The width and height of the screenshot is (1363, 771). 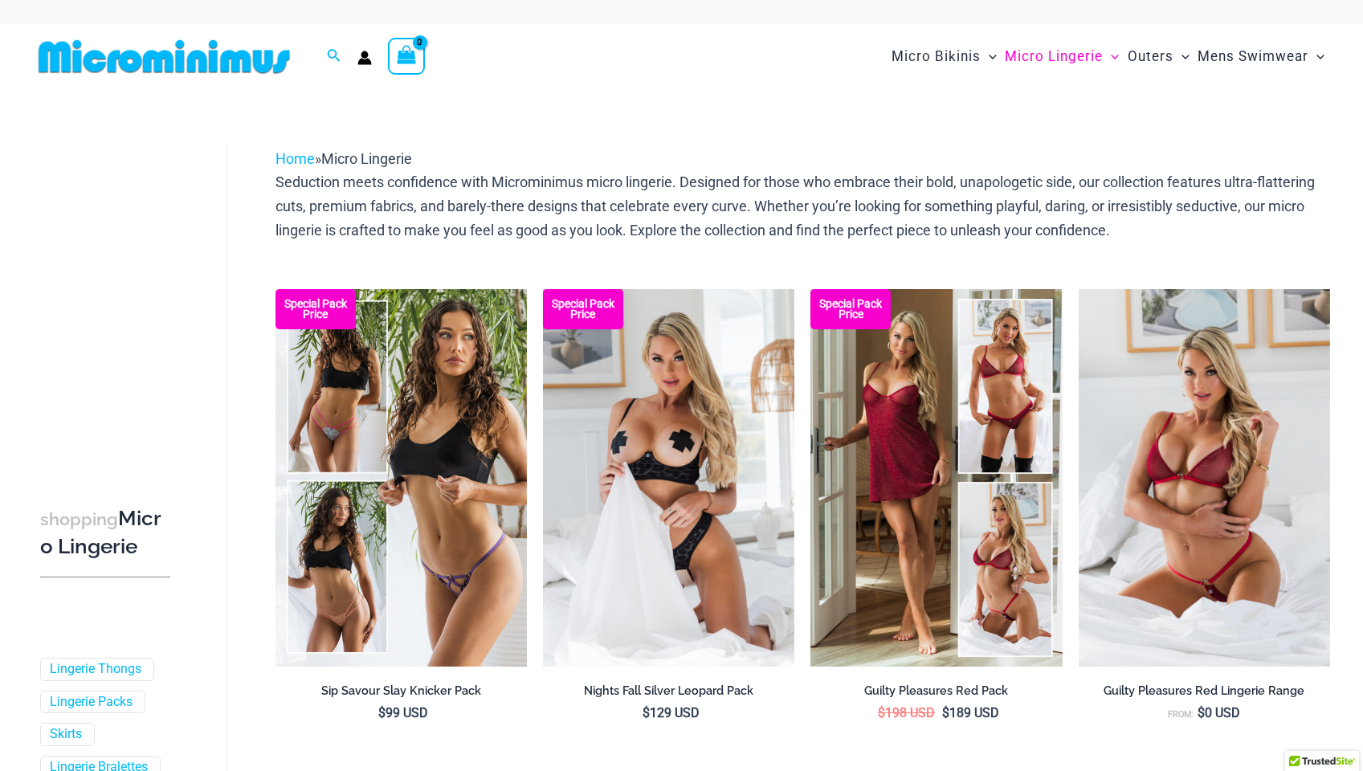 What do you see at coordinates (1204, 478) in the screenshot?
I see `a: Guilty Pleasures Red 1045 Bra 689 Micro 05Guilty Pleasures Red 1045 Bra 689 Micro 06Guilty Pleasu...` at bounding box center [1204, 478].